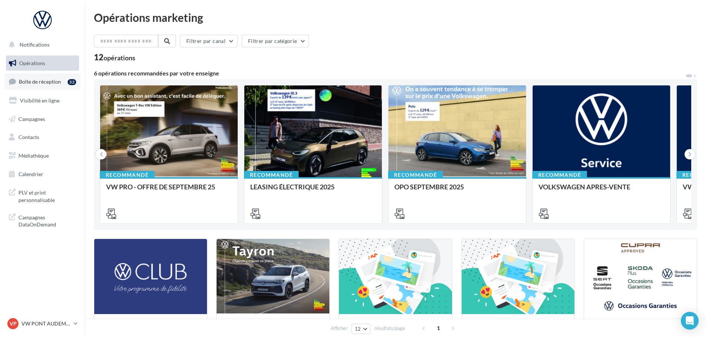  What do you see at coordinates (43, 119) in the screenshot?
I see `a: Campagnes` at bounding box center [43, 119].